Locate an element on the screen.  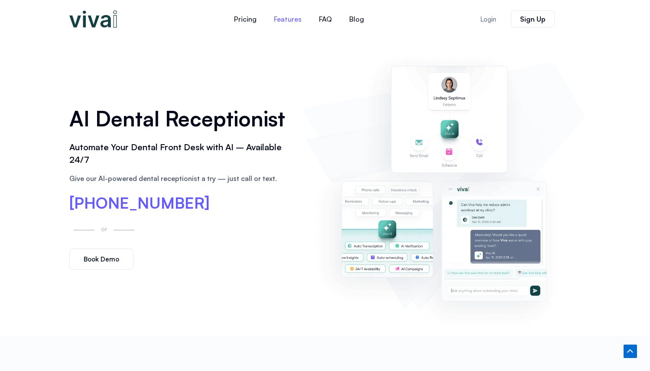
a: Pricing is located at coordinates (245, 19).